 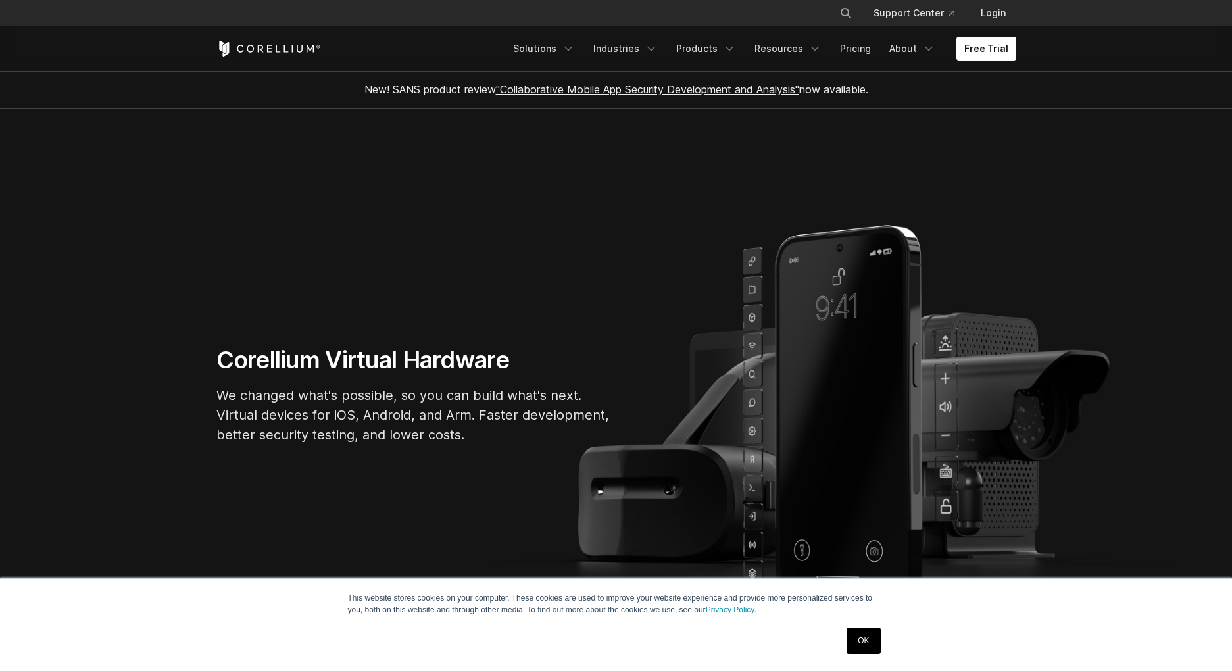 I want to click on a: Products, so click(x=706, y=49).